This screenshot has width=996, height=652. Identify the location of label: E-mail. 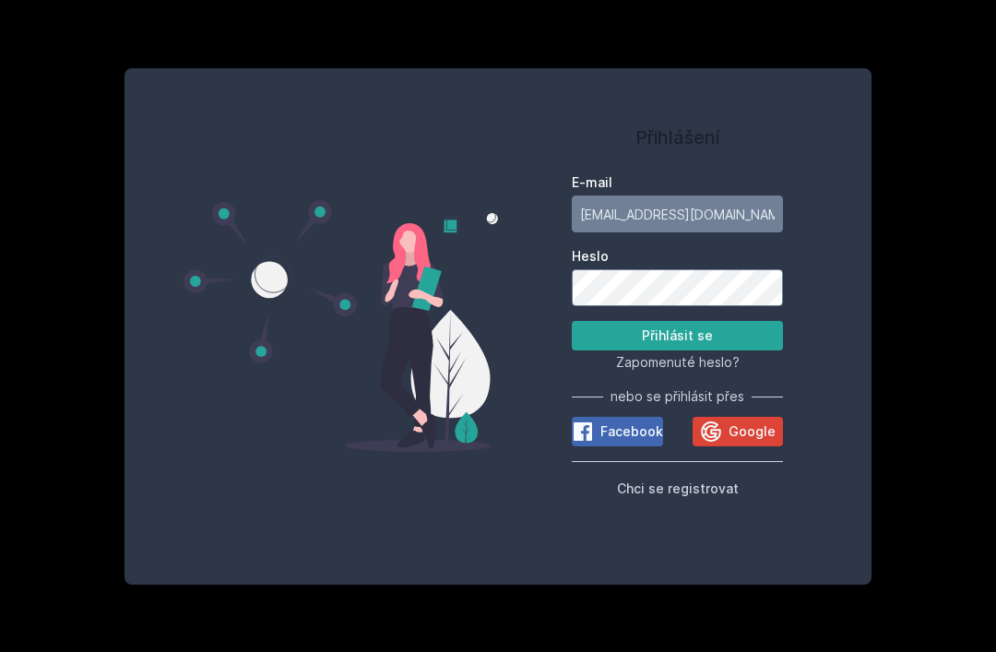
(677, 183).